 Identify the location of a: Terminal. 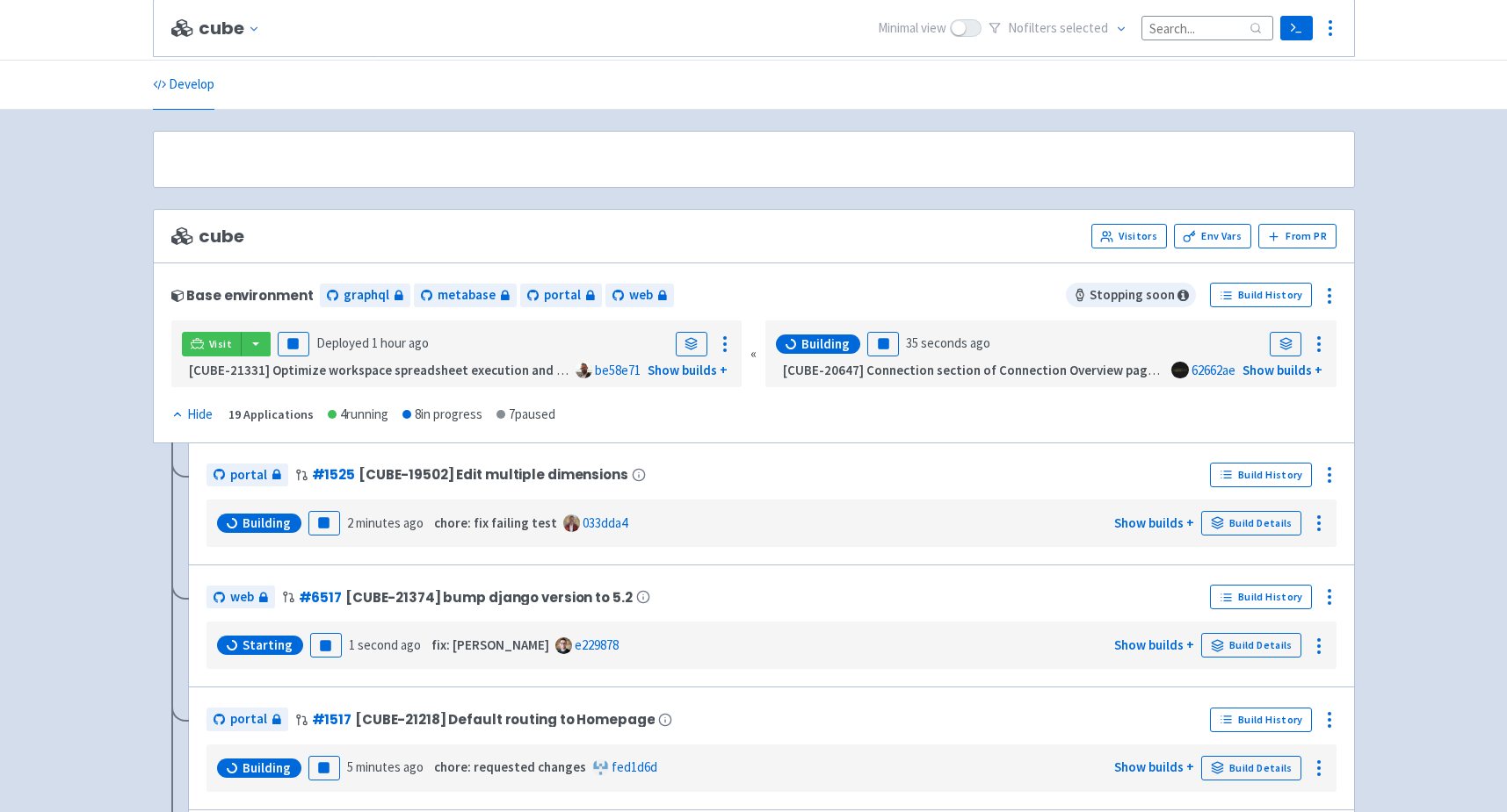
(1296, 28).